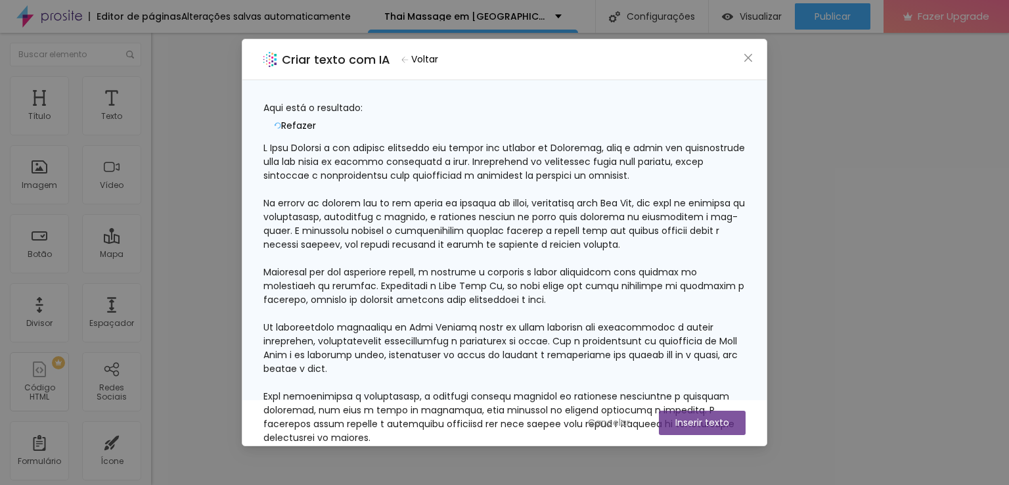 The width and height of the screenshot is (1009, 485). I want to click on button: Close, so click(748, 58).